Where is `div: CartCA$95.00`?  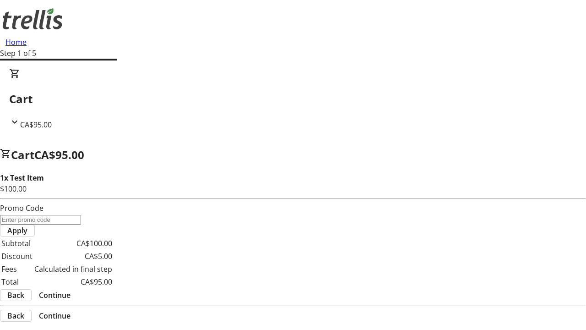
div: CartCA$95.00 is located at coordinates (293, 99).